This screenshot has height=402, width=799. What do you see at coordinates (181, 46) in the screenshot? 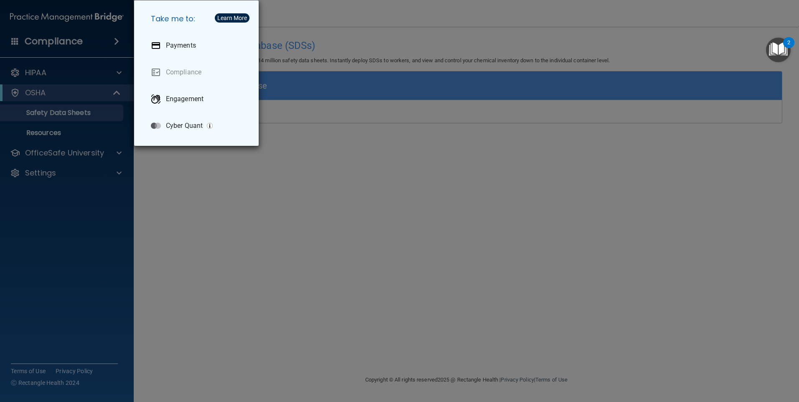
I see `p: Payments` at bounding box center [181, 46].